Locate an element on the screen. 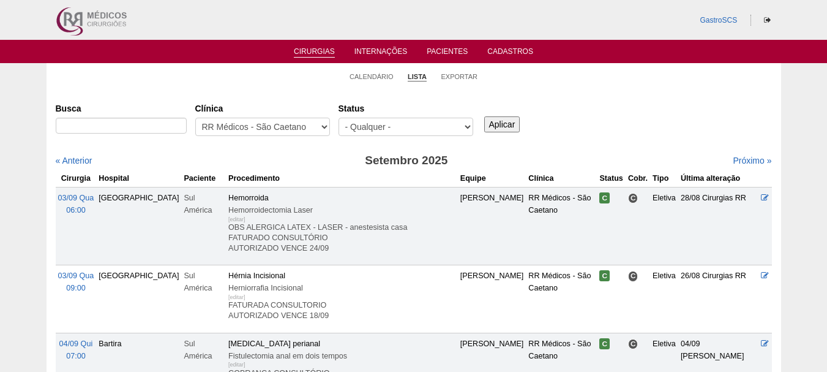  i: Sair is located at coordinates (767, 20).